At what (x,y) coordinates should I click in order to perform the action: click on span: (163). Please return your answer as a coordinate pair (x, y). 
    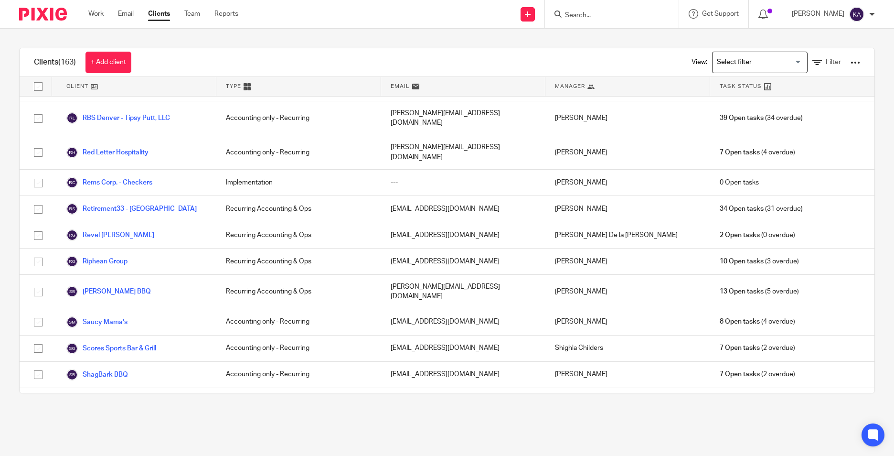
    Looking at the image, I should click on (67, 62).